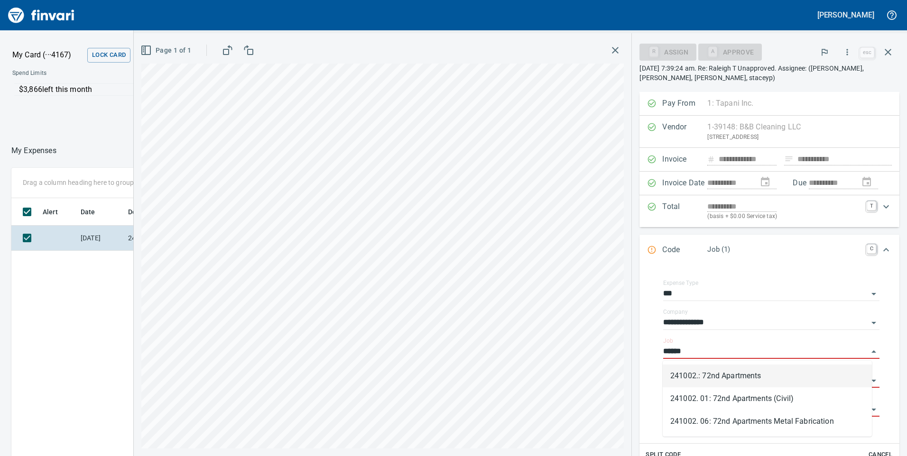 This screenshot has width=907, height=456. Describe the element at coordinates (48, 55) in the screenshot. I see `p: My Card (···4167)` at that location.